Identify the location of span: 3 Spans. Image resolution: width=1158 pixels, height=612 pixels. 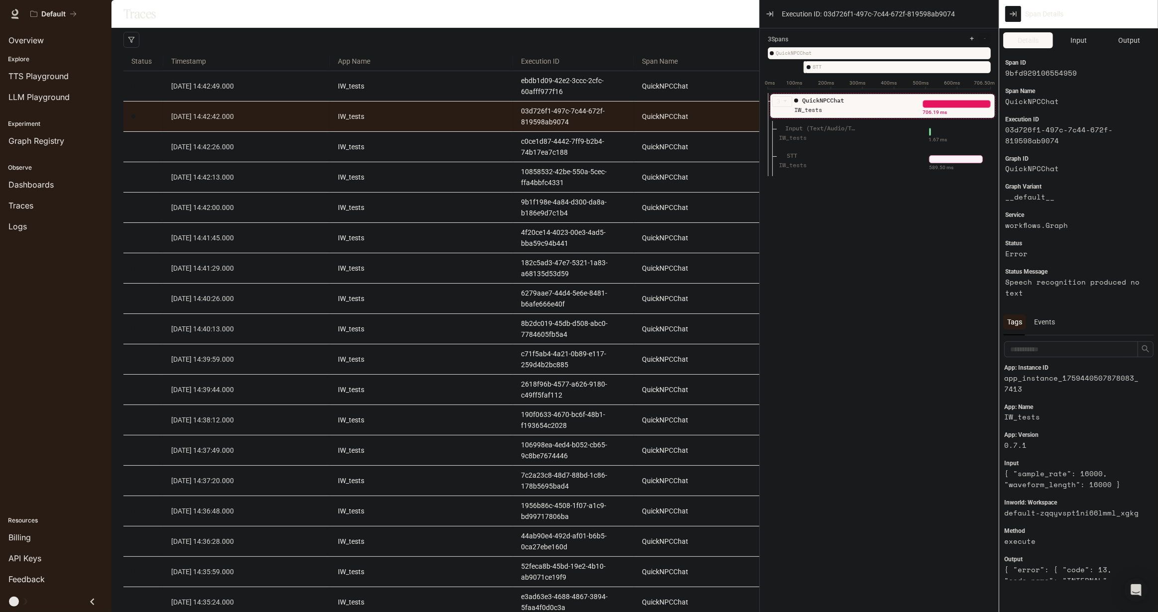
(778, 39).